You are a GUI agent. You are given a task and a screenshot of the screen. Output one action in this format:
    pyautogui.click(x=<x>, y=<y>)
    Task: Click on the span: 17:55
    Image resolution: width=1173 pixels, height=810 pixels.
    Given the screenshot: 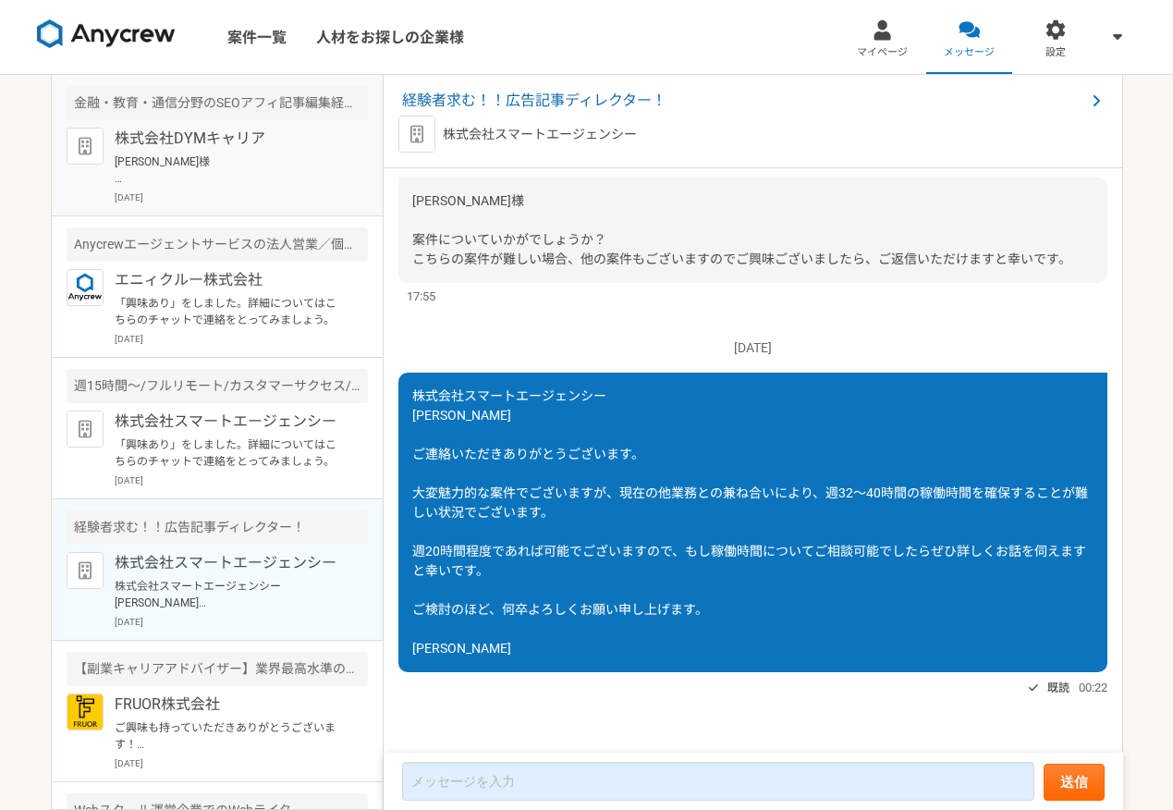 What is the action you would take?
    pyautogui.click(x=421, y=296)
    